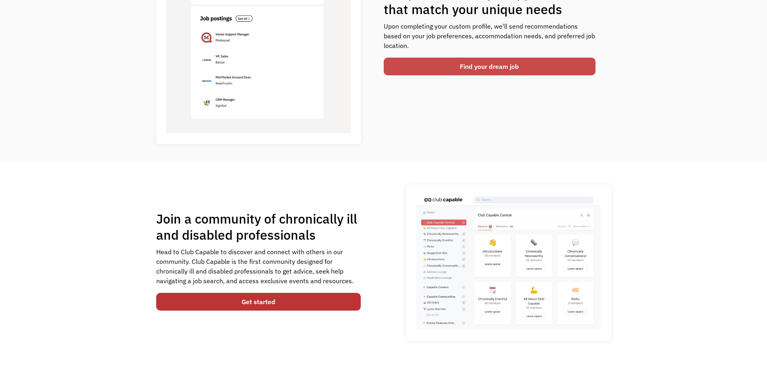  I want to click on a: Find your dream job, so click(489, 66).